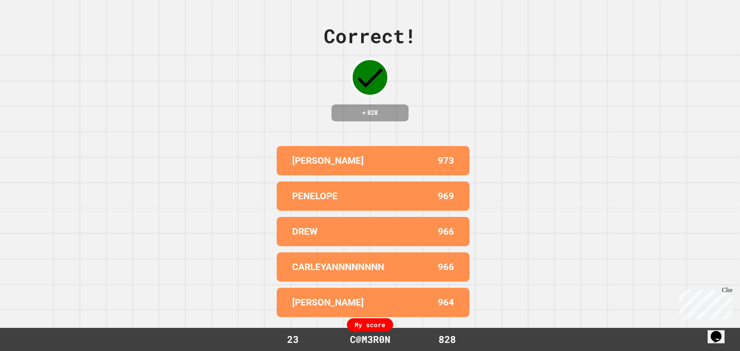  What do you see at coordinates (447, 339) in the screenshot?
I see `div: 828` at bounding box center [447, 339].